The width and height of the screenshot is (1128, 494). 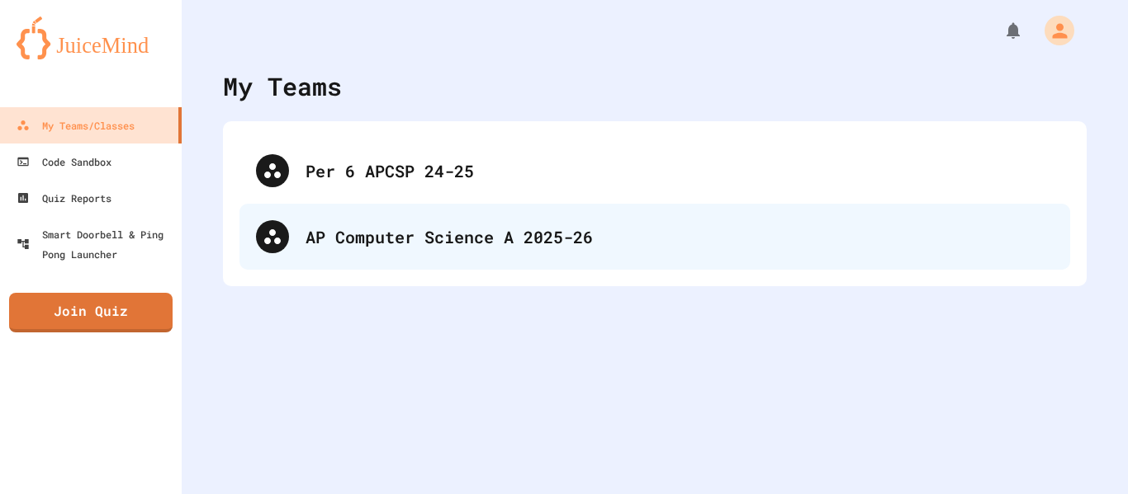 I want to click on div: Code Sandbox, so click(x=64, y=162).